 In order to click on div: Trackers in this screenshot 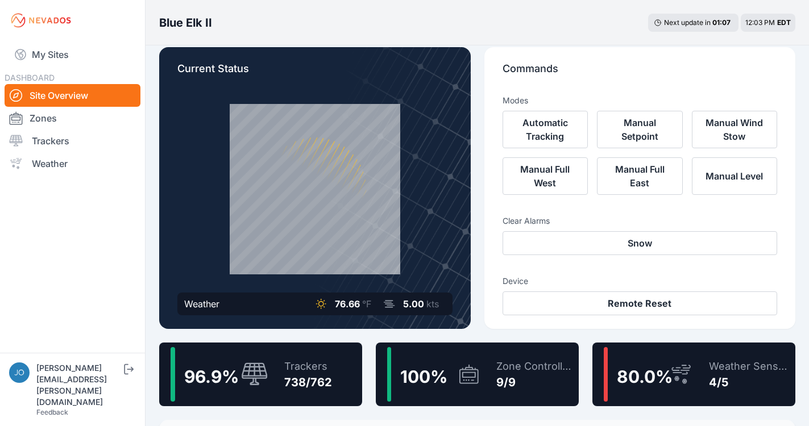, I will do `click(308, 367)`.